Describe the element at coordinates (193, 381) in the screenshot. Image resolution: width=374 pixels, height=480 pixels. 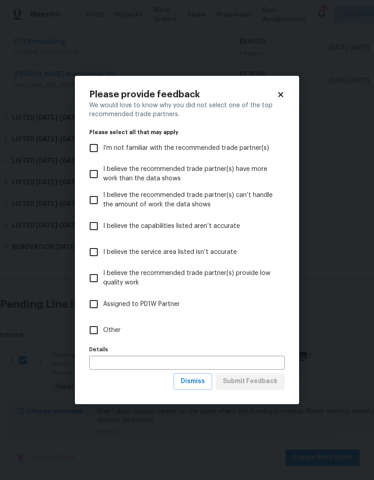
I see `button: Dismiss` at that location.